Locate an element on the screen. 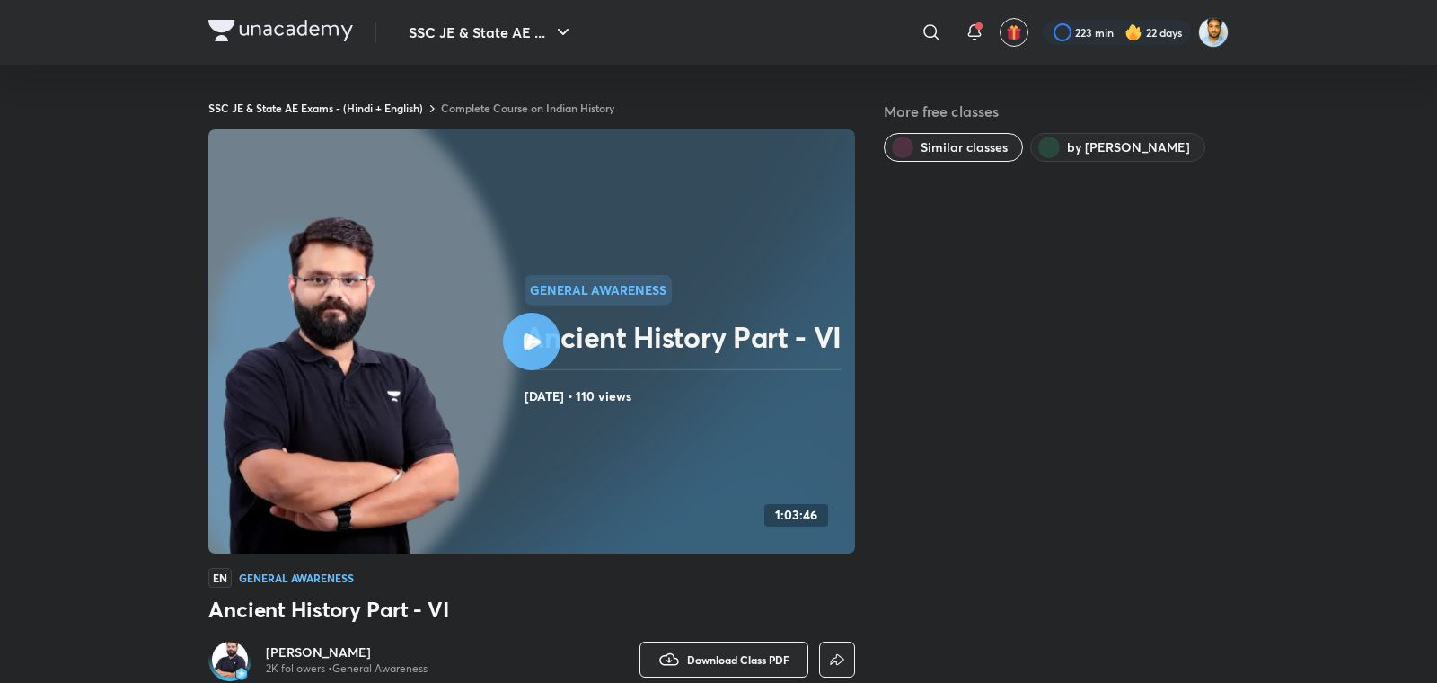 The height and width of the screenshot is (683, 1437). img: badge is located at coordinates (242, 674).